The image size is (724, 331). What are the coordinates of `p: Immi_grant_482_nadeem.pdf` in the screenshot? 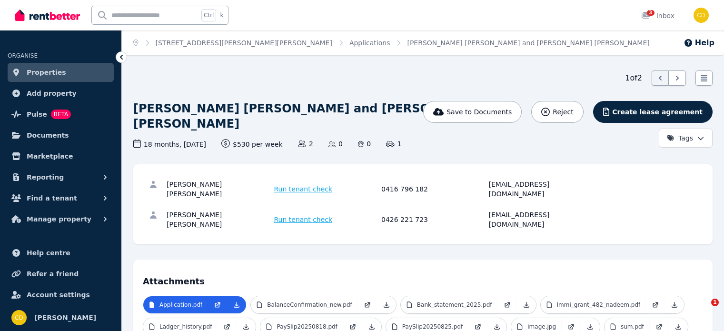 It's located at (599, 305).